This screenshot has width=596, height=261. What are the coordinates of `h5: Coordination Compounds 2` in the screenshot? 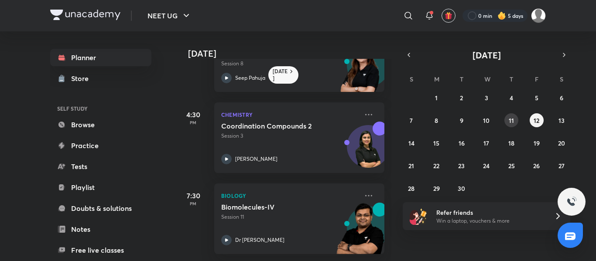 It's located at (275, 126).